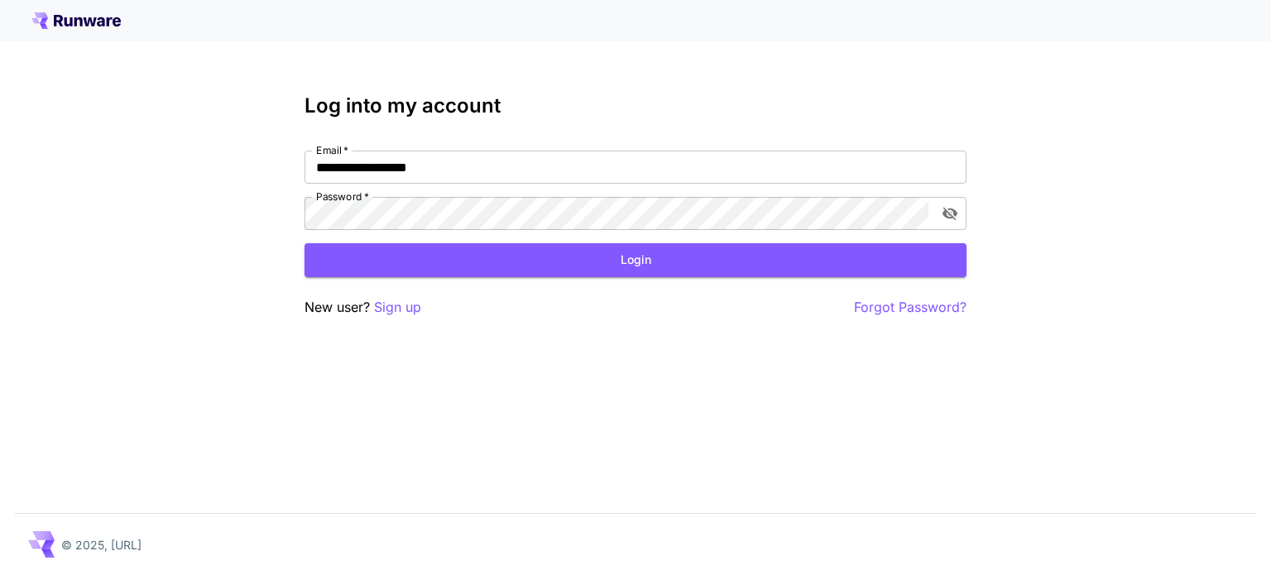 The image size is (1271, 575). Describe the element at coordinates (635, 260) in the screenshot. I see `button: Login` at that location.